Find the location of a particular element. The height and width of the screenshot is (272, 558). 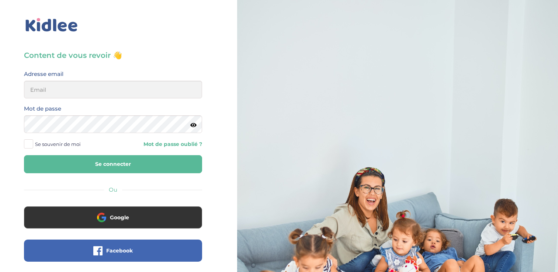

span: Facebook is located at coordinates (120, 251).